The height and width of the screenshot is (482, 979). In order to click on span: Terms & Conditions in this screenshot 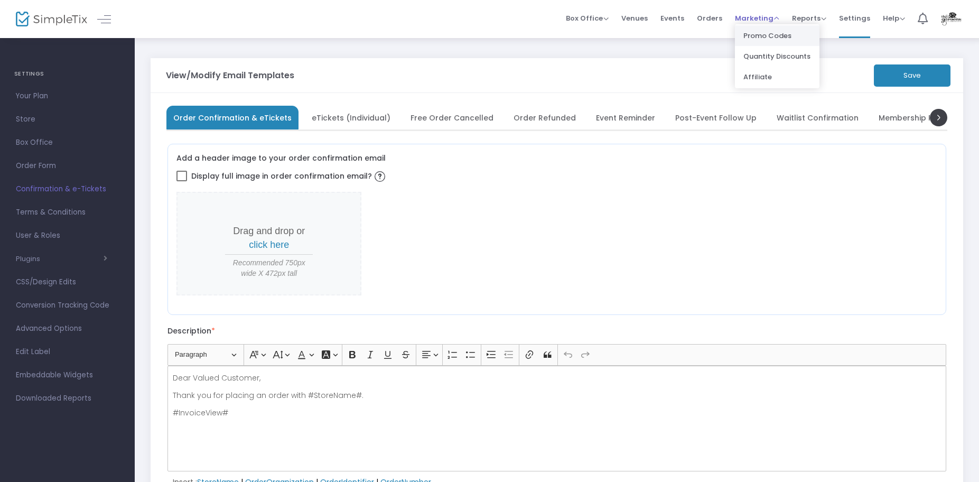, I will do `click(67, 212)`.